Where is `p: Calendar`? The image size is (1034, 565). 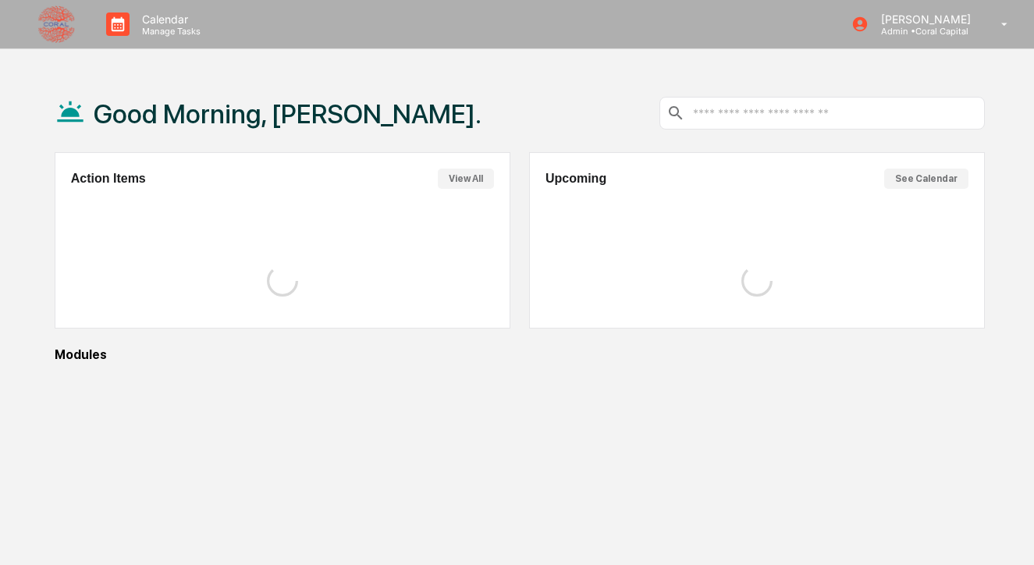 p: Calendar is located at coordinates (168, 19).